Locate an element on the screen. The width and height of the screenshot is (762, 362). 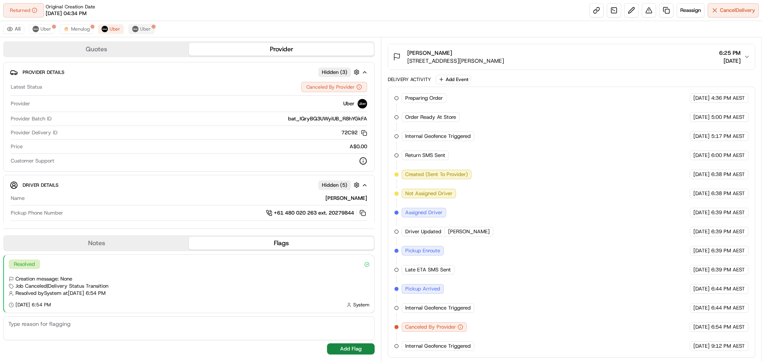
span: Not Assigned Driver is located at coordinates (429, 193).